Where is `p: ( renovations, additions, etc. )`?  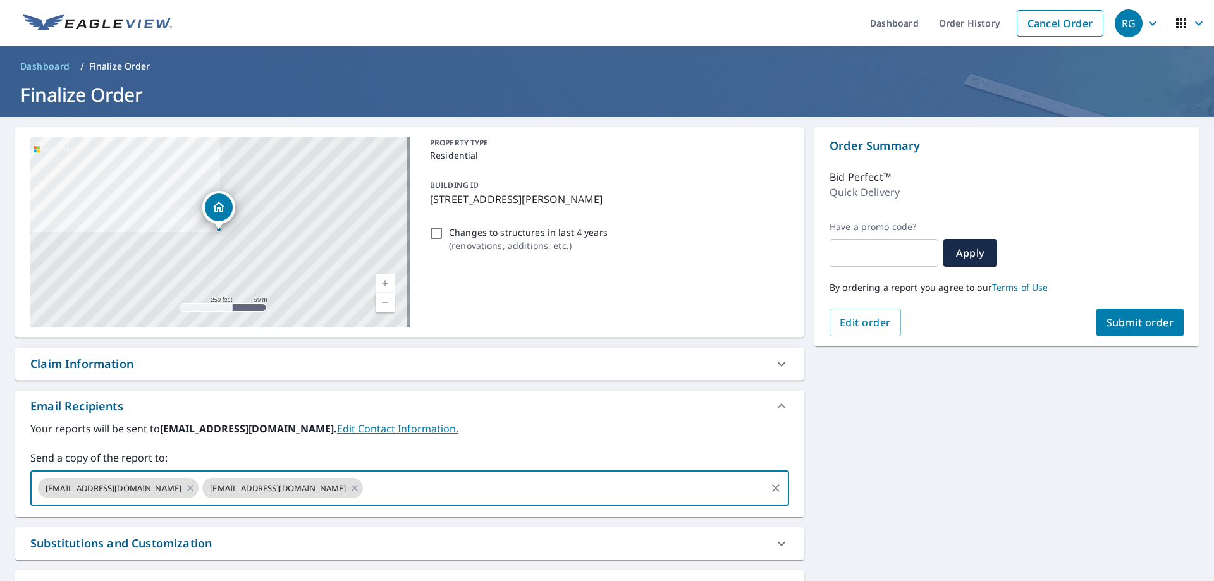
p: ( renovations, additions, etc. ) is located at coordinates (528, 245).